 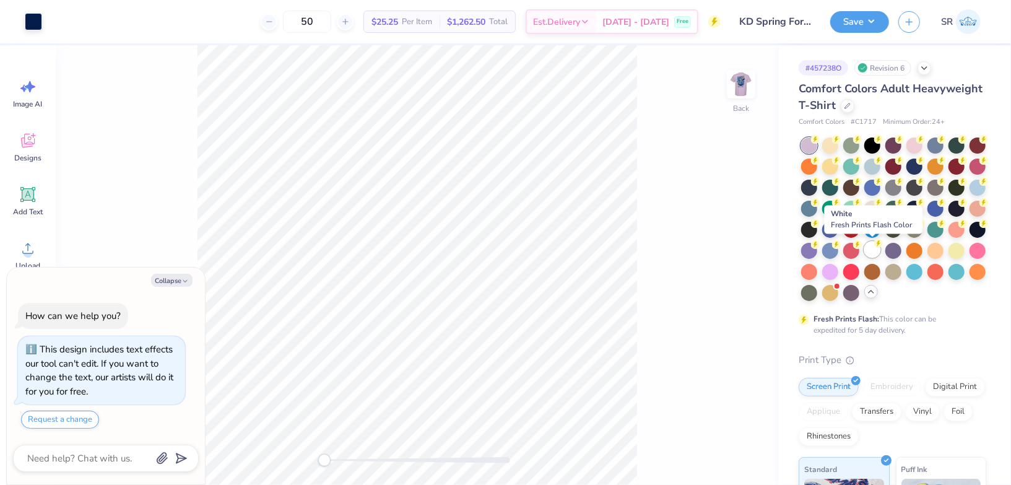 What do you see at coordinates (324, 460) in the screenshot?
I see `div: Accessibility label` at bounding box center [324, 460].